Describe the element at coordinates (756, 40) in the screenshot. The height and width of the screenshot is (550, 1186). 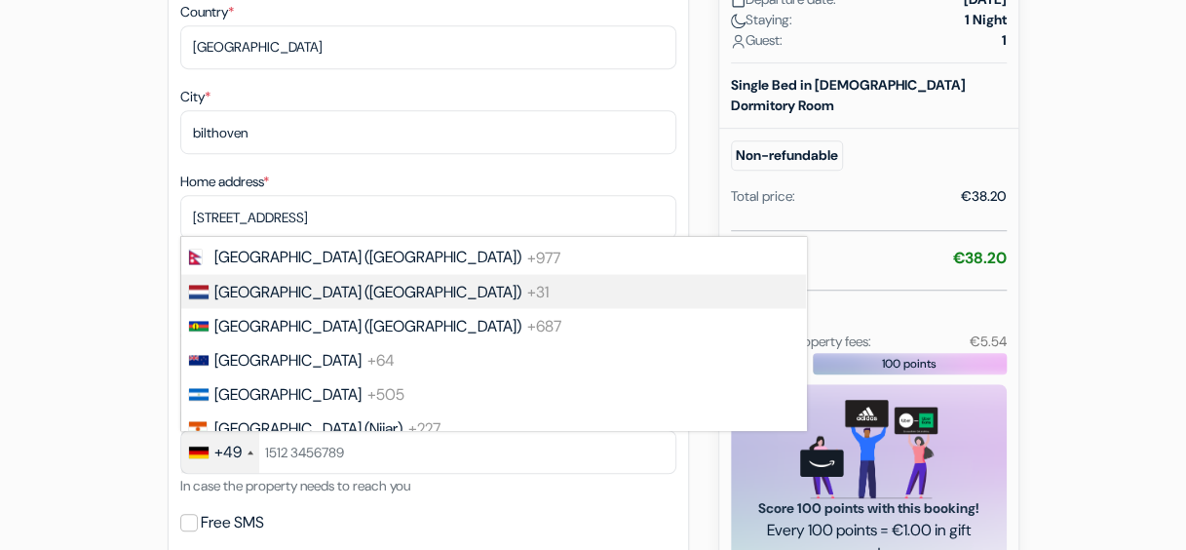
I see `span: Guest:` at that location.